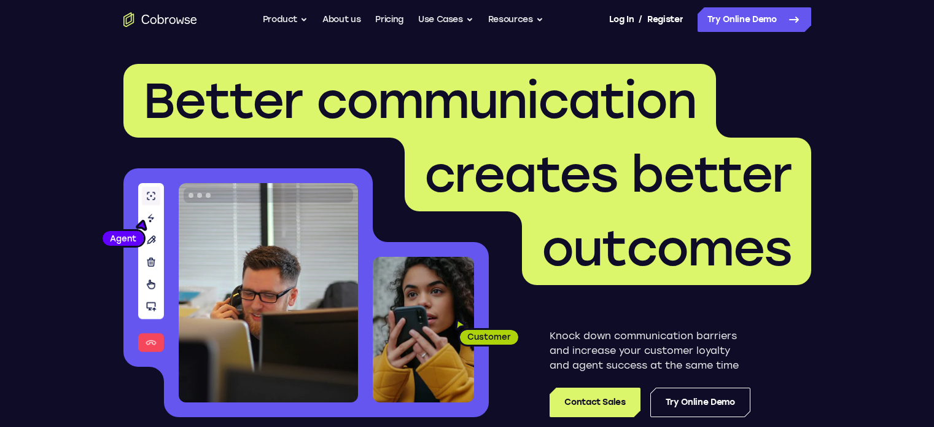  I want to click on a: About us, so click(342, 20).